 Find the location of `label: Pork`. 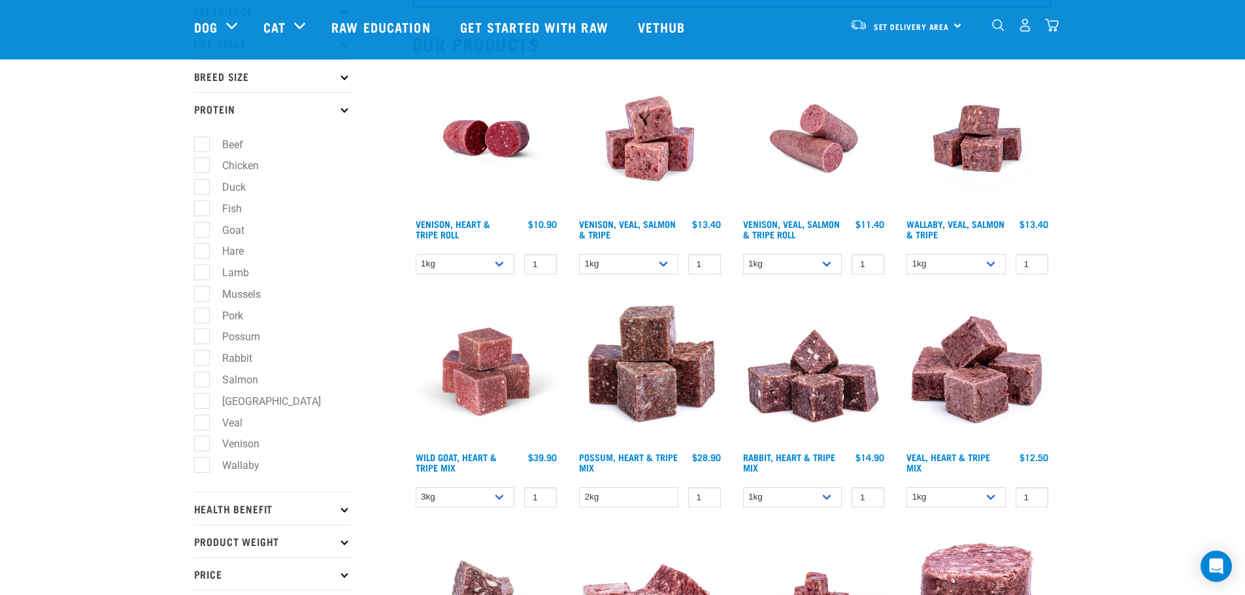

label: Pork is located at coordinates (225, 316).